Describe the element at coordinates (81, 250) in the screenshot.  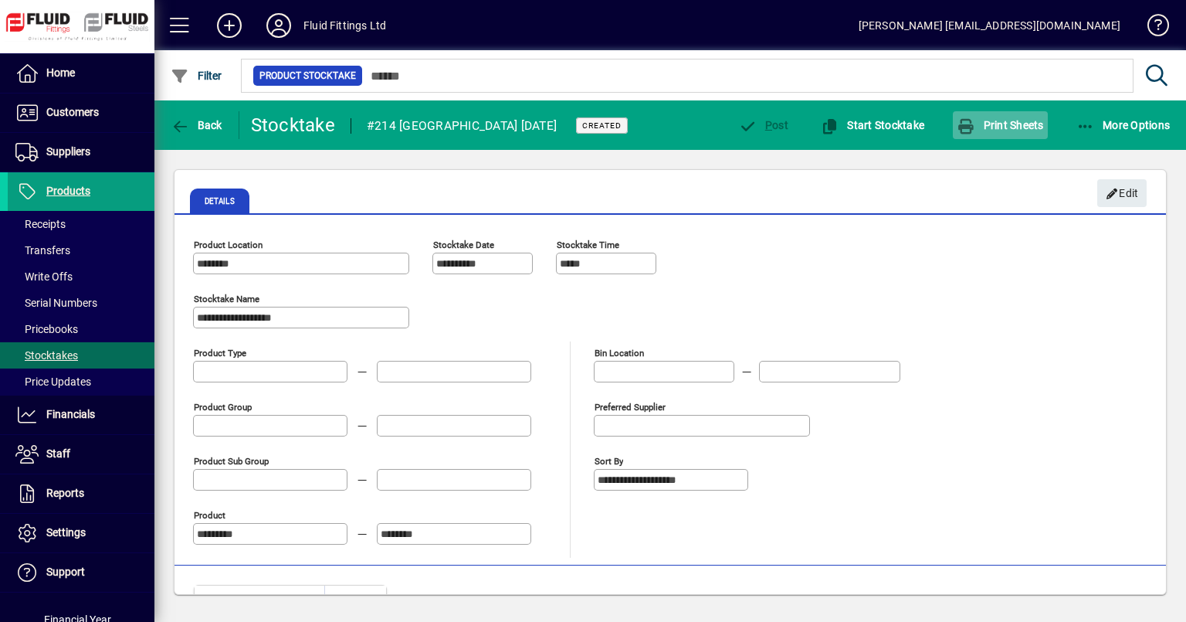
I see `a: Transfers` at that location.